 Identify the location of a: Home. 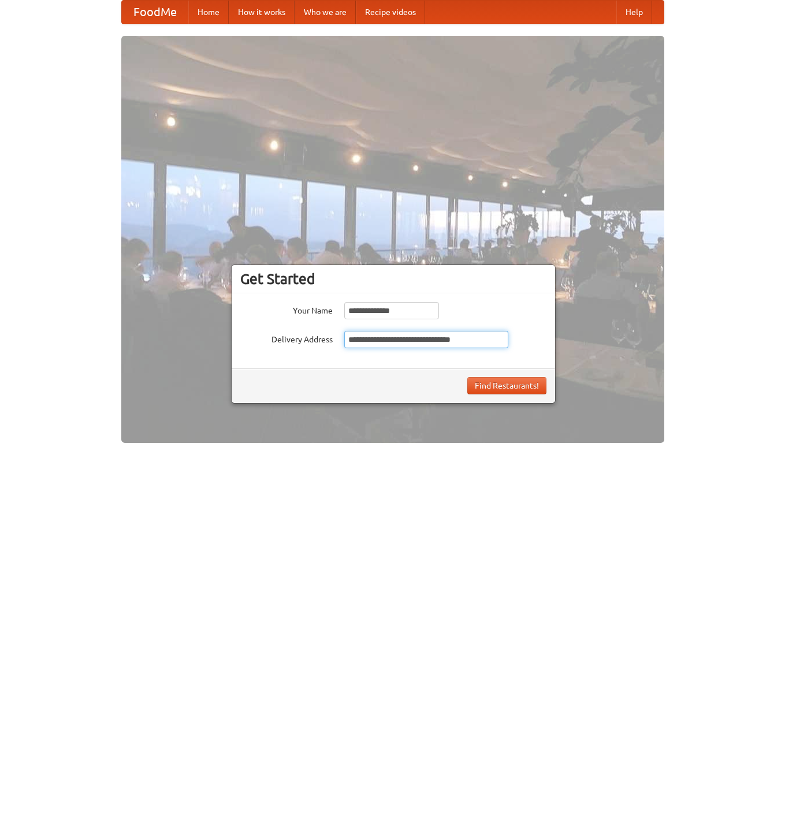
(208, 12).